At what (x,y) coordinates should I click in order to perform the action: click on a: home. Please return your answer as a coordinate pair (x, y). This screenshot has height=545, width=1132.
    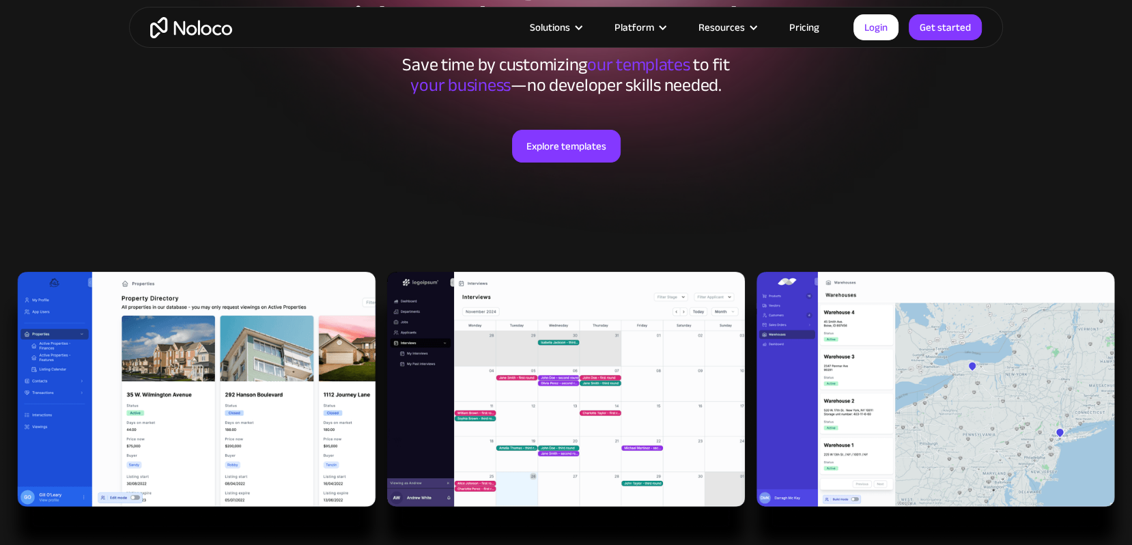
    Looking at the image, I should click on (191, 27).